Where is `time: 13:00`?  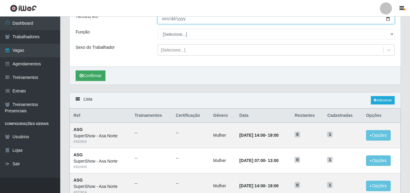 time: 13:00 is located at coordinates (273, 160).